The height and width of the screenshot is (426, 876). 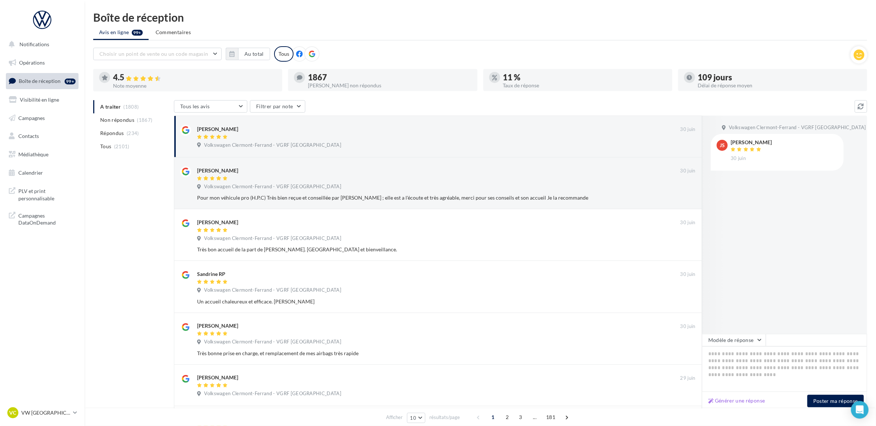 What do you see at coordinates (33, 154) in the screenshot?
I see `span: Médiathèque` at bounding box center [33, 154].